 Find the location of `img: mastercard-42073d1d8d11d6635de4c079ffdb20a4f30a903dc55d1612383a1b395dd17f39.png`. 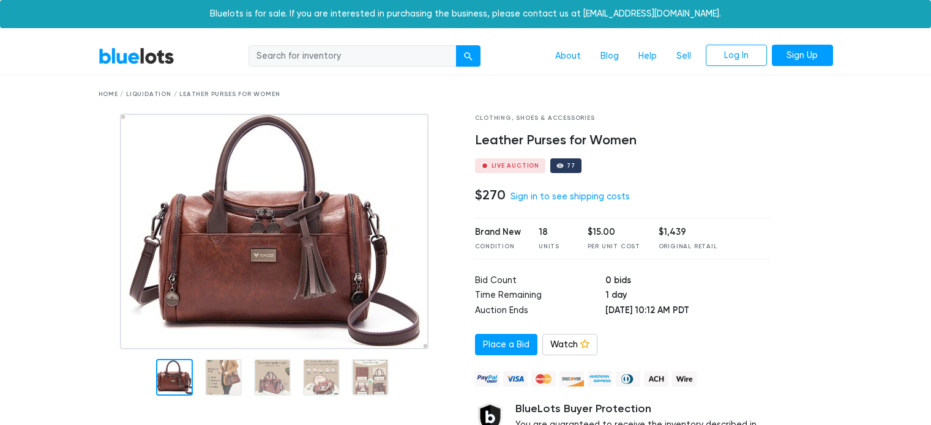

img: mastercard-42073d1d8d11d6635de4c079ffdb20a4f30a903dc55d1612383a1b395dd17f39.png is located at coordinates (543, 379).